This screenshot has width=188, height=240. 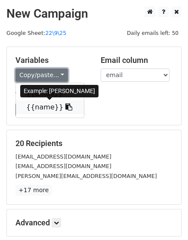 What do you see at coordinates (52, 60) in the screenshot?
I see `h5: Variables` at bounding box center [52, 60].